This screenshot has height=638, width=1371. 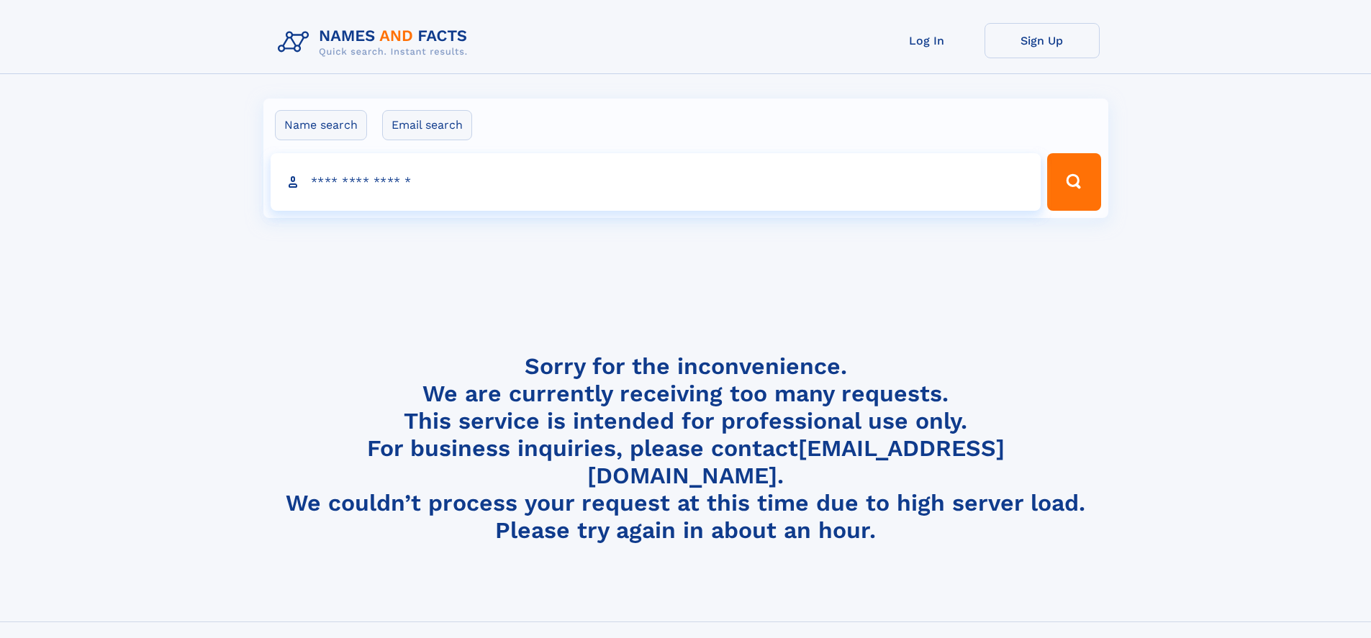 I want to click on input: search input, so click(x=656, y=182).